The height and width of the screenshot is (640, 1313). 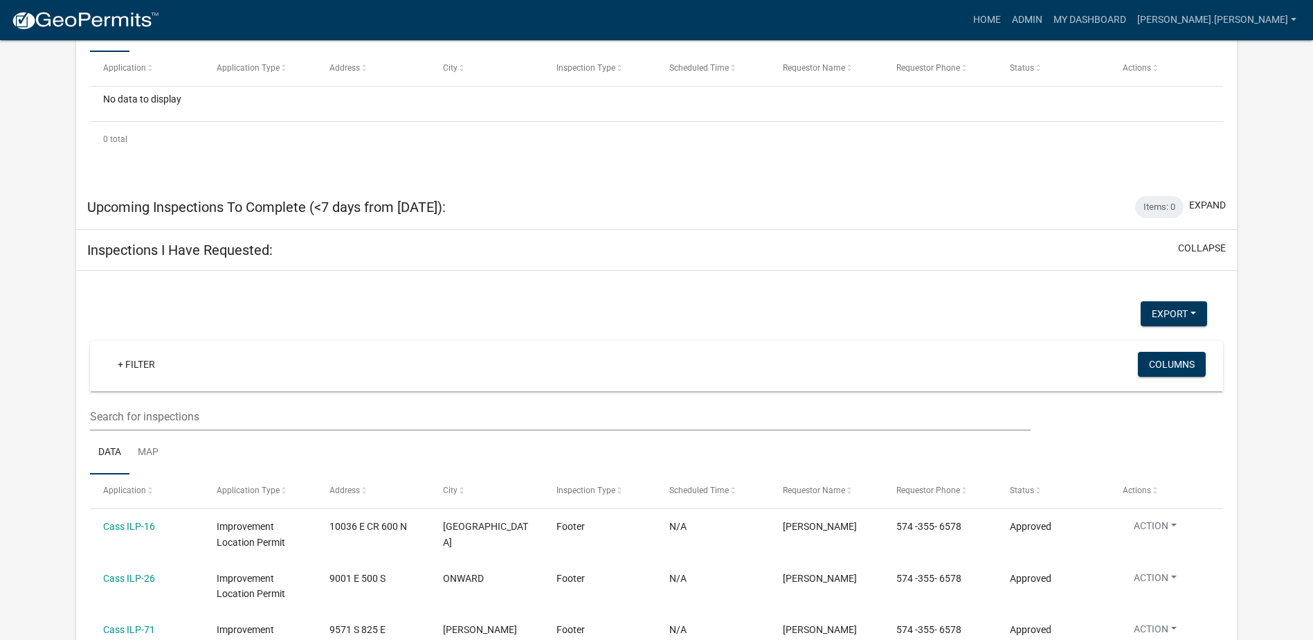 What do you see at coordinates (1160, 207) in the screenshot?
I see `div: Items: 0` at bounding box center [1160, 207].